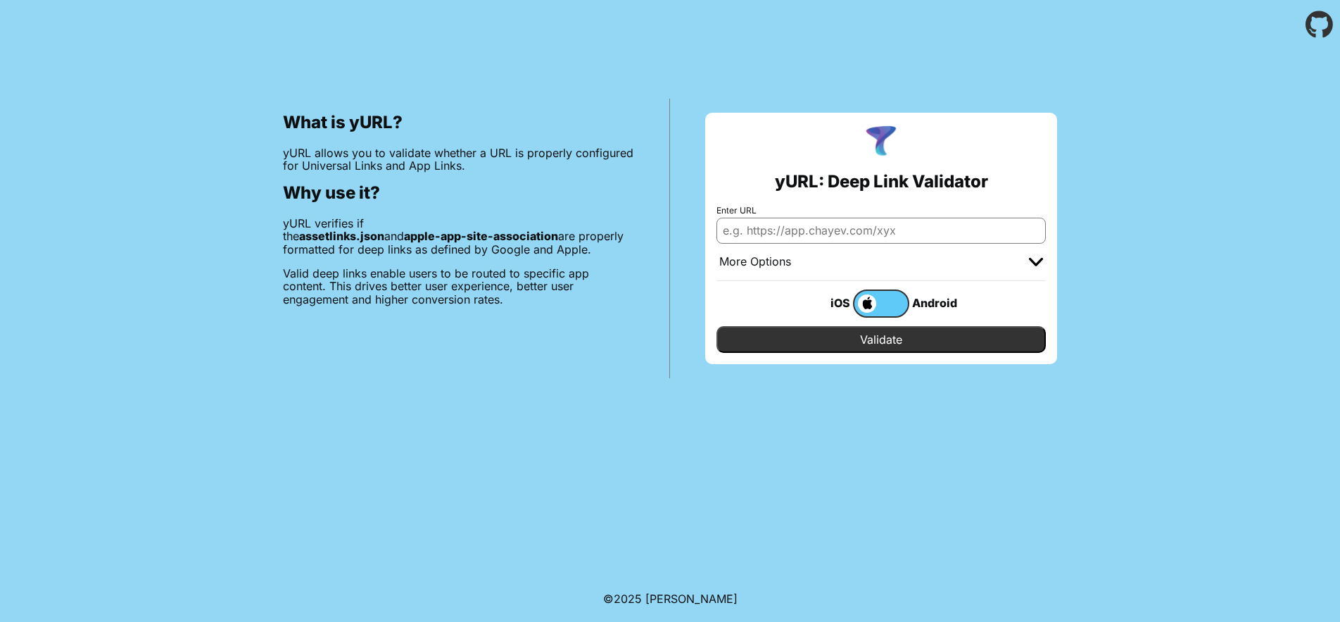  What do you see at coordinates (938, 303) in the screenshot?
I see `div: Android` at bounding box center [938, 303].